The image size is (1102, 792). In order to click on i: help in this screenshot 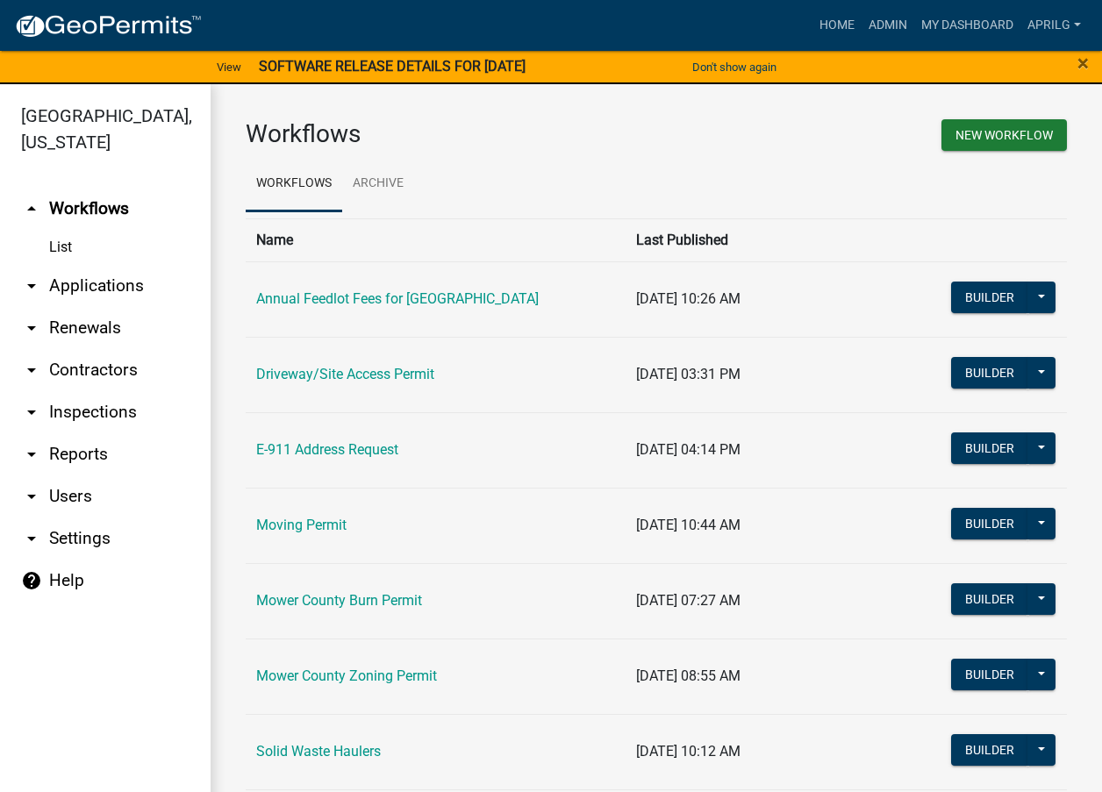, I will do `click(32, 581)`.